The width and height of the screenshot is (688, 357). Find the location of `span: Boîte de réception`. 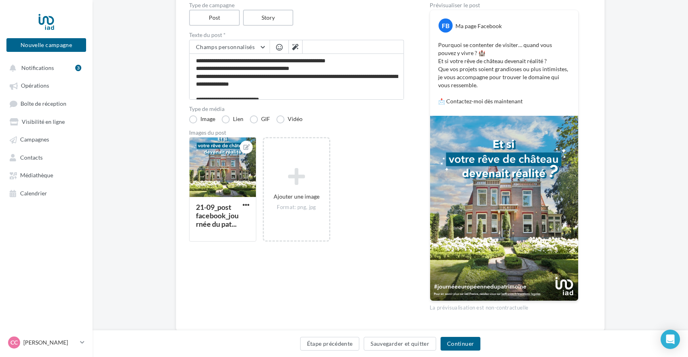

span: Boîte de réception is located at coordinates (43, 103).